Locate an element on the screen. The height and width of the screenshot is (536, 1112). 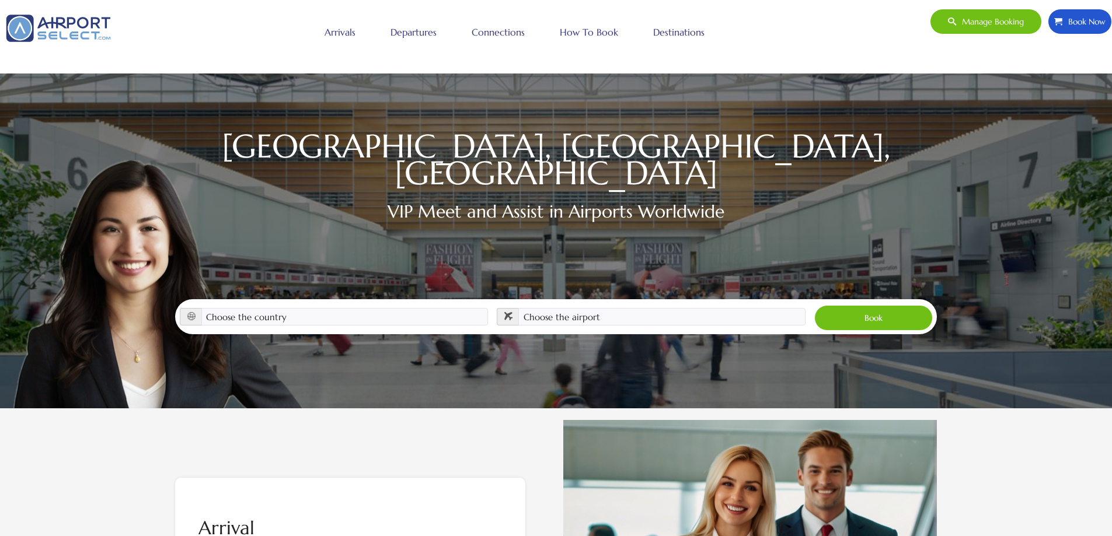
a: Arrivals is located at coordinates (340, 32).